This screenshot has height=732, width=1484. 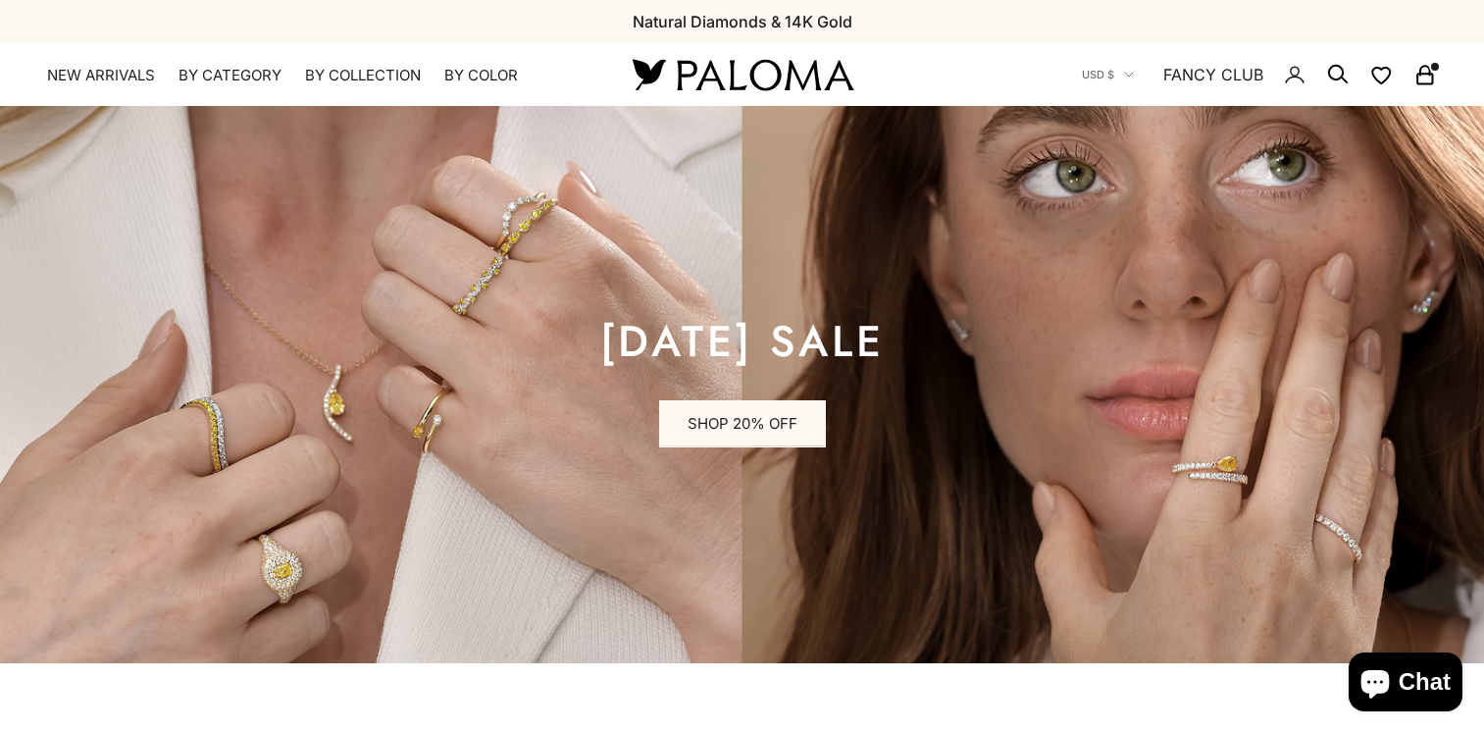 What do you see at coordinates (316, 76) in the screenshot?
I see `nav: Primary navigation` at bounding box center [316, 76].